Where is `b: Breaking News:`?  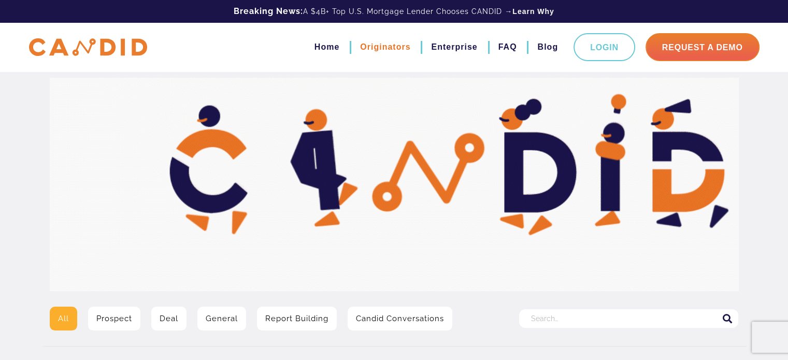
b: Breaking News: is located at coordinates (268, 11).